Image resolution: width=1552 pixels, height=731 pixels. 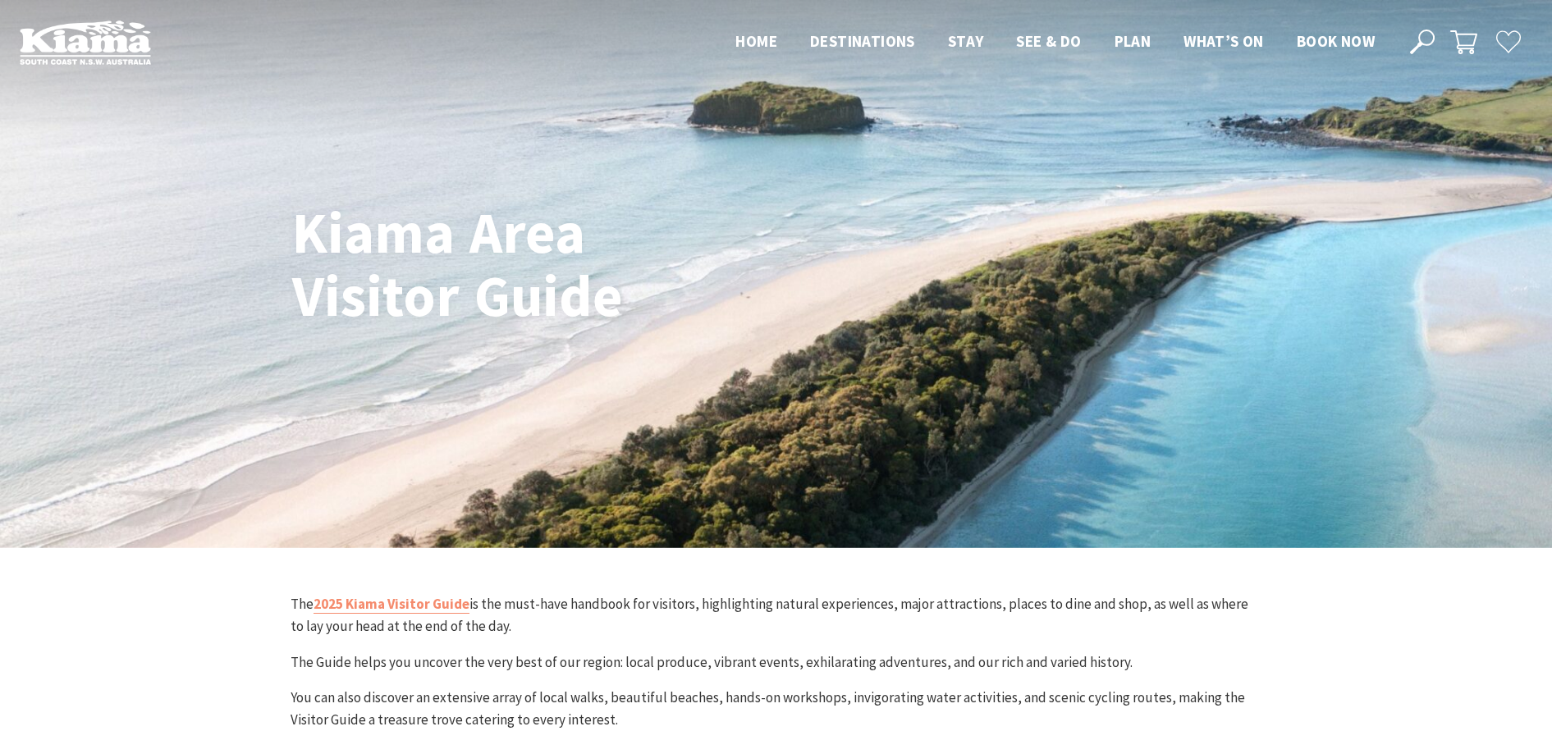 What do you see at coordinates (966, 41) in the screenshot?
I see `span: Stay` at bounding box center [966, 41].